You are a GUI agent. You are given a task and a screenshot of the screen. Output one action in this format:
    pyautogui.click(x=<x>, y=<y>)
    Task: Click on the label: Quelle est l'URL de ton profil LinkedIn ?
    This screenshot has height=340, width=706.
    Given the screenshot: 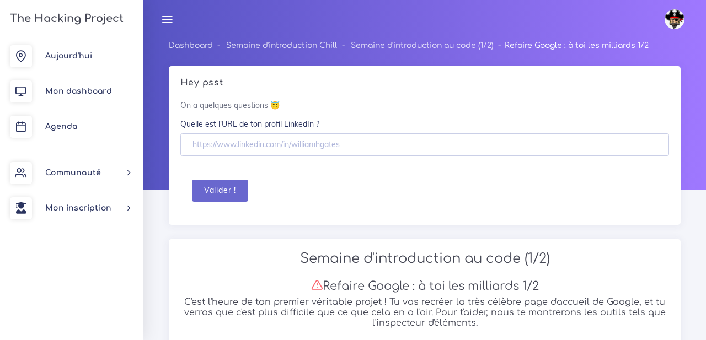 What is the action you would take?
    pyautogui.click(x=250, y=124)
    